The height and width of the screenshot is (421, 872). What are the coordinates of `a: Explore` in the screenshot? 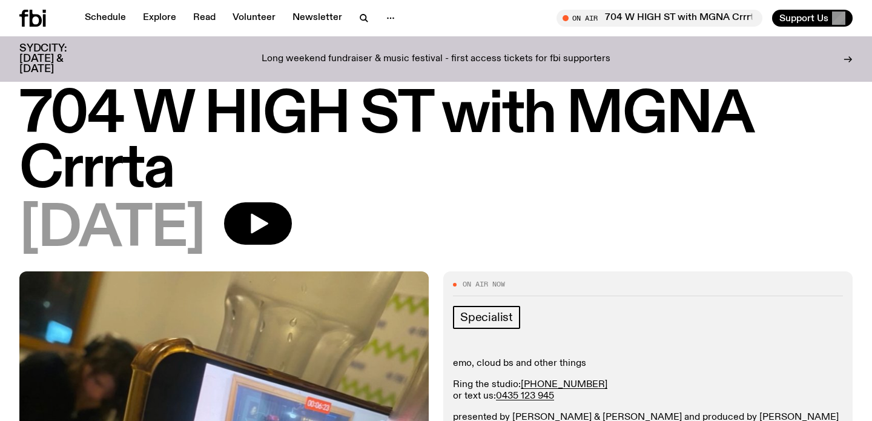 It's located at (159, 18).